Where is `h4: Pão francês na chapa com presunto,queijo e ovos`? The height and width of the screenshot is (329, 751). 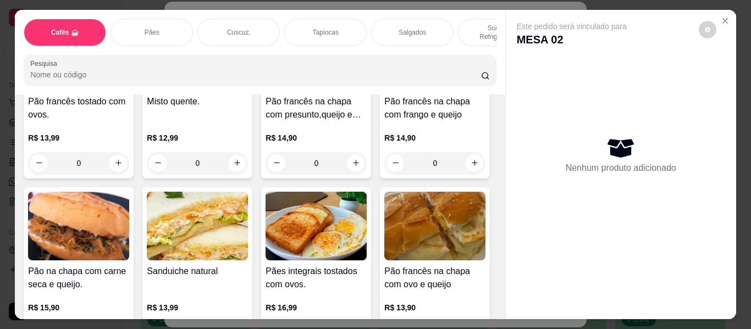 h4: Pão francês na chapa com presunto,queijo e ovos is located at coordinates (316, 108).